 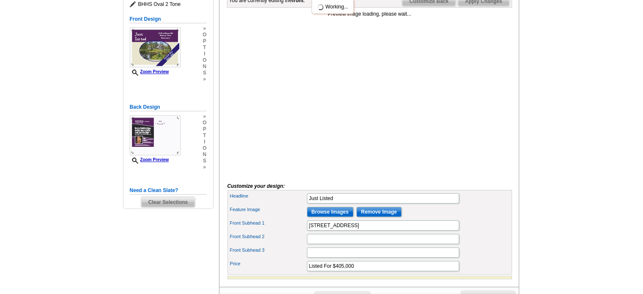 I want to click on span: Clear Selections, so click(x=168, y=202).